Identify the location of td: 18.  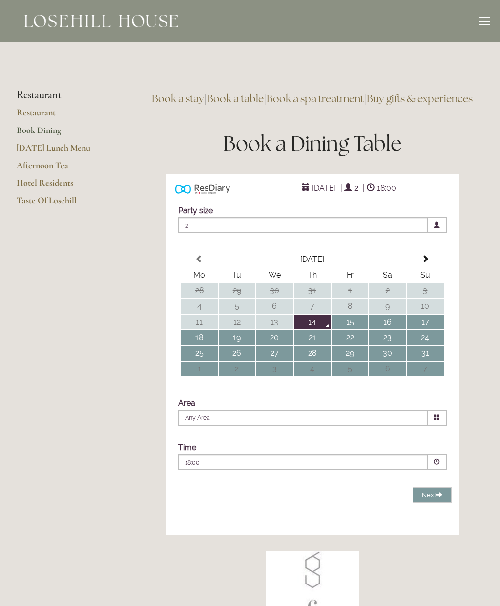
(199, 337).